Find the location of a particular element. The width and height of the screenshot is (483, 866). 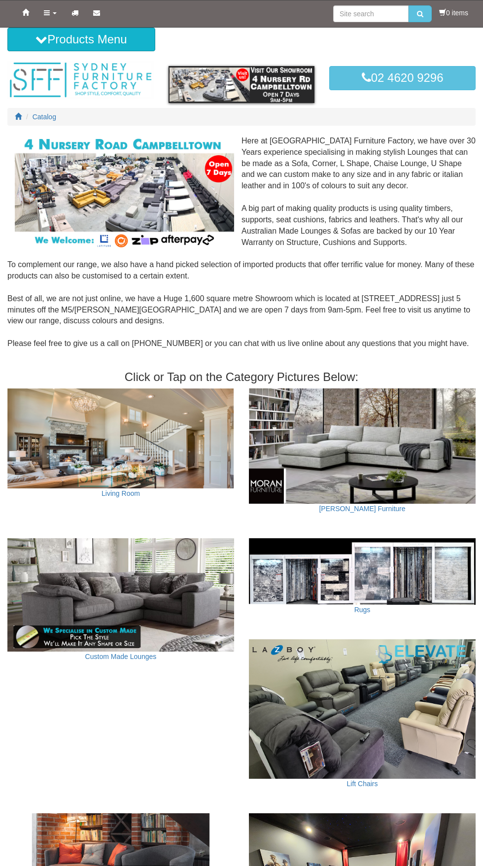

li: 0 items is located at coordinates (453, 13).